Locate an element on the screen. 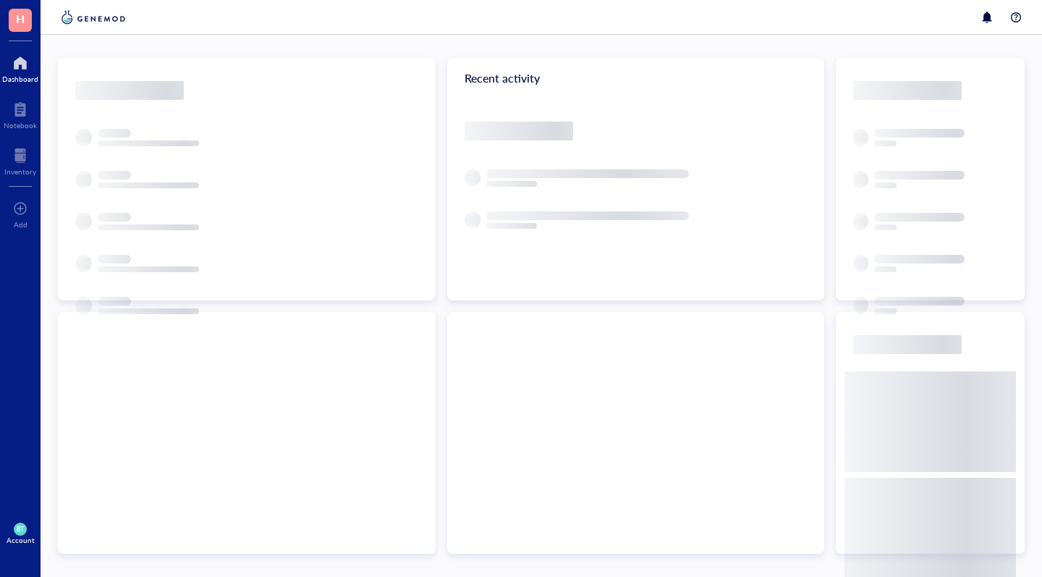  div: Add is located at coordinates (20, 224).